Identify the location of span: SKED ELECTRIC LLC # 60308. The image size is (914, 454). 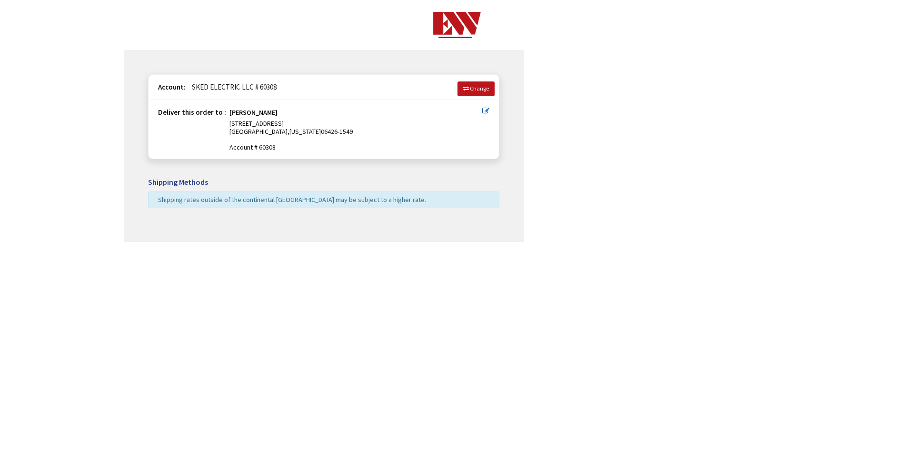
(232, 87).